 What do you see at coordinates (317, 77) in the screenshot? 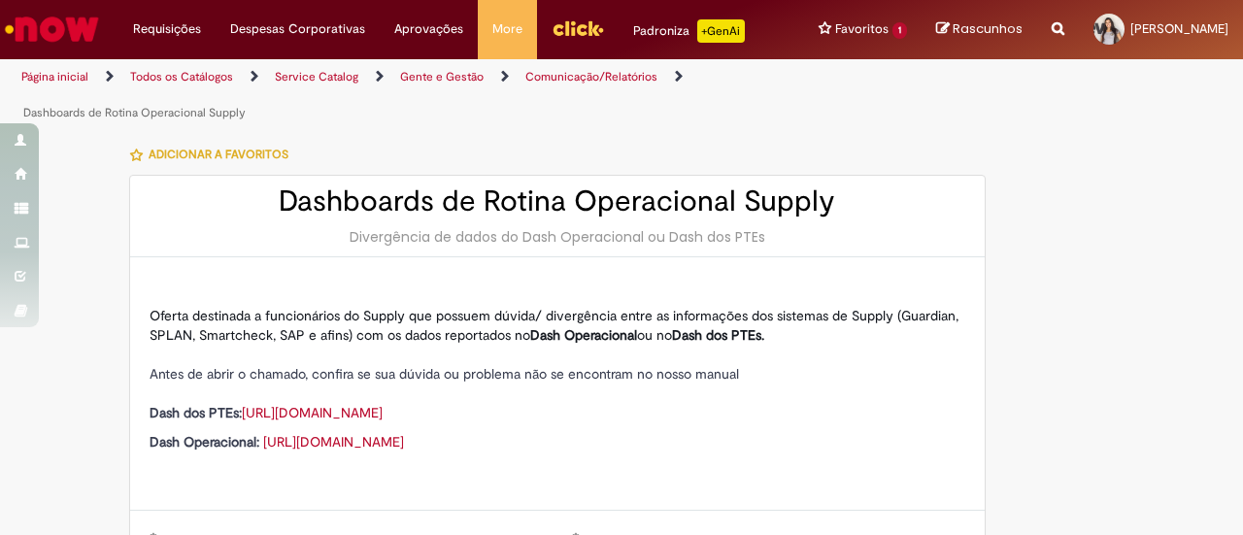
I see `a: Service Catalog` at bounding box center [317, 77].